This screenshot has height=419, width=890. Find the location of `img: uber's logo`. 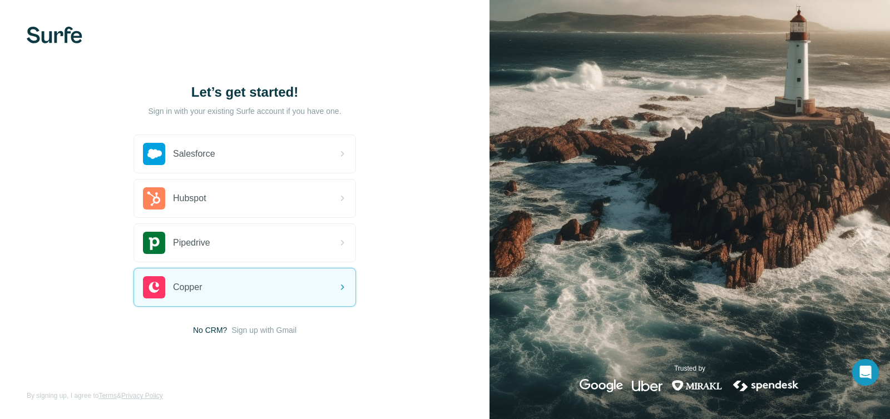

img: uber's logo is located at coordinates (647, 386).